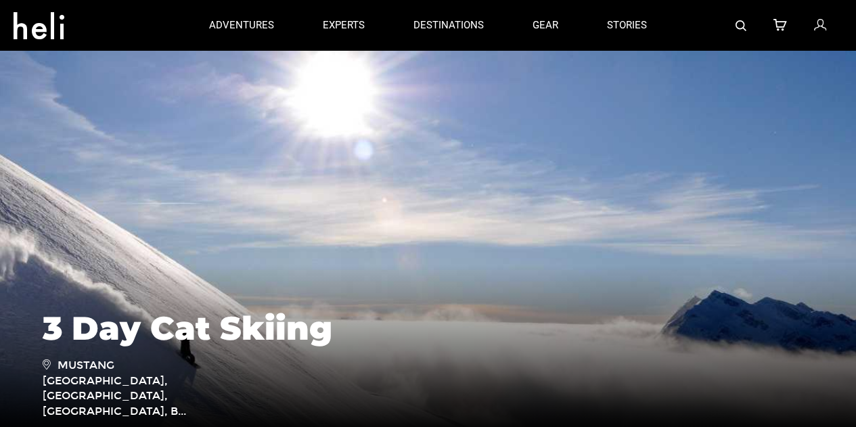  What do you see at coordinates (741, 26) in the screenshot?
I see `img: search-bar-icon.svg` at bounding box center [741, 26].